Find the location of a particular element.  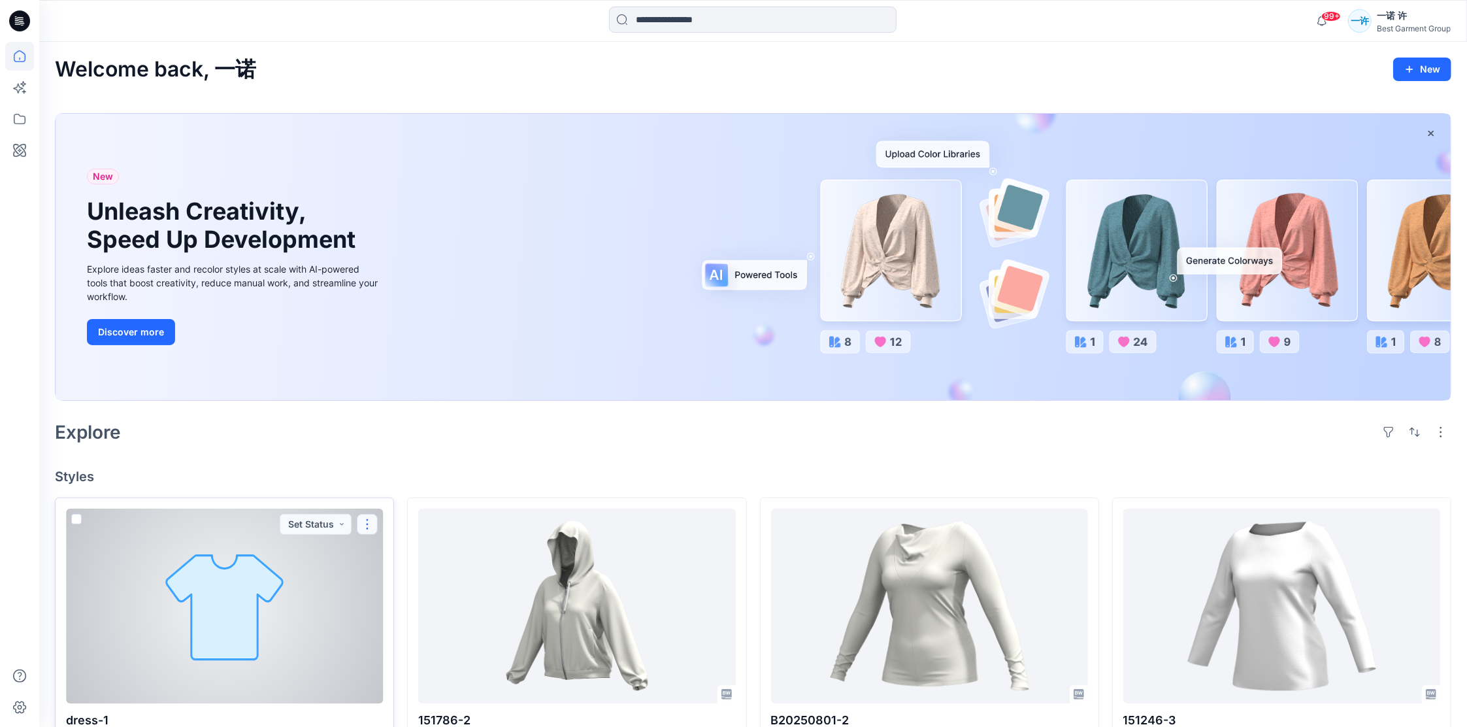

div: Best Garment Group is located at coordinates (1414, 28).